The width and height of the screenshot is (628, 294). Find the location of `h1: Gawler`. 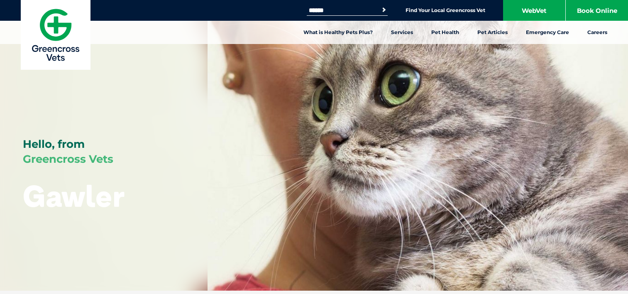

h1: Gawler is located at coordinates (74, 196).